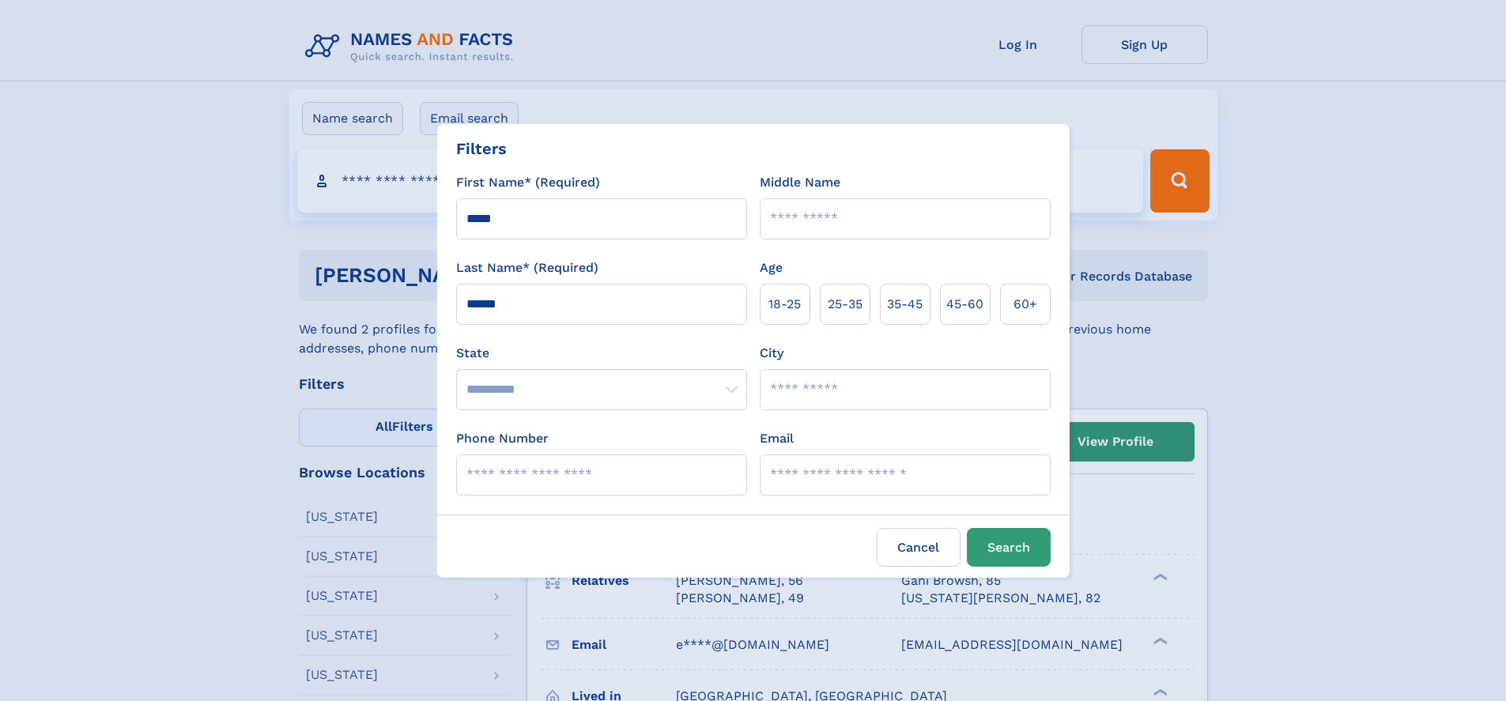 Image resolution: width=1506 pixels, height=701 pixels. What do you see at coordinates (482, 149) in the screenshot?
I see `div: Filters` at bounding box center [482, 149].